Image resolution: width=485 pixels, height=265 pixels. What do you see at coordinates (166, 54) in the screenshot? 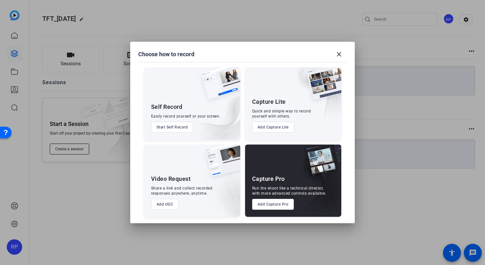
I see `h1: Choose how to record` at bounding box center [166, 54].